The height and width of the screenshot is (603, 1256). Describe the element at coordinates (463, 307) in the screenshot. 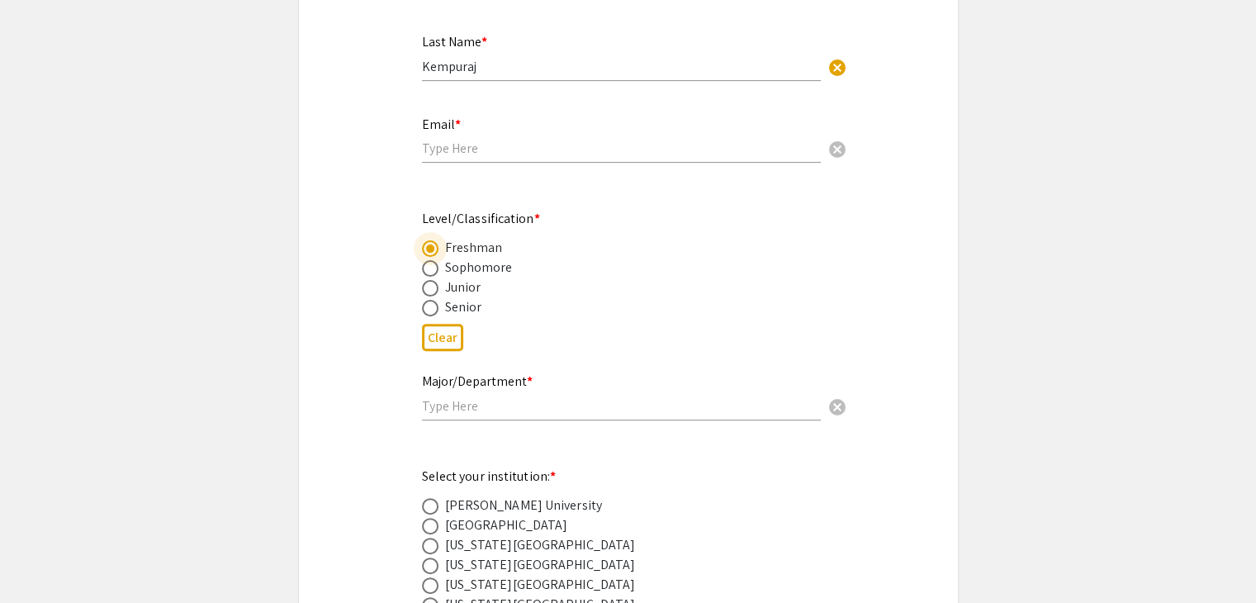

I see `div: Senior` at that location.